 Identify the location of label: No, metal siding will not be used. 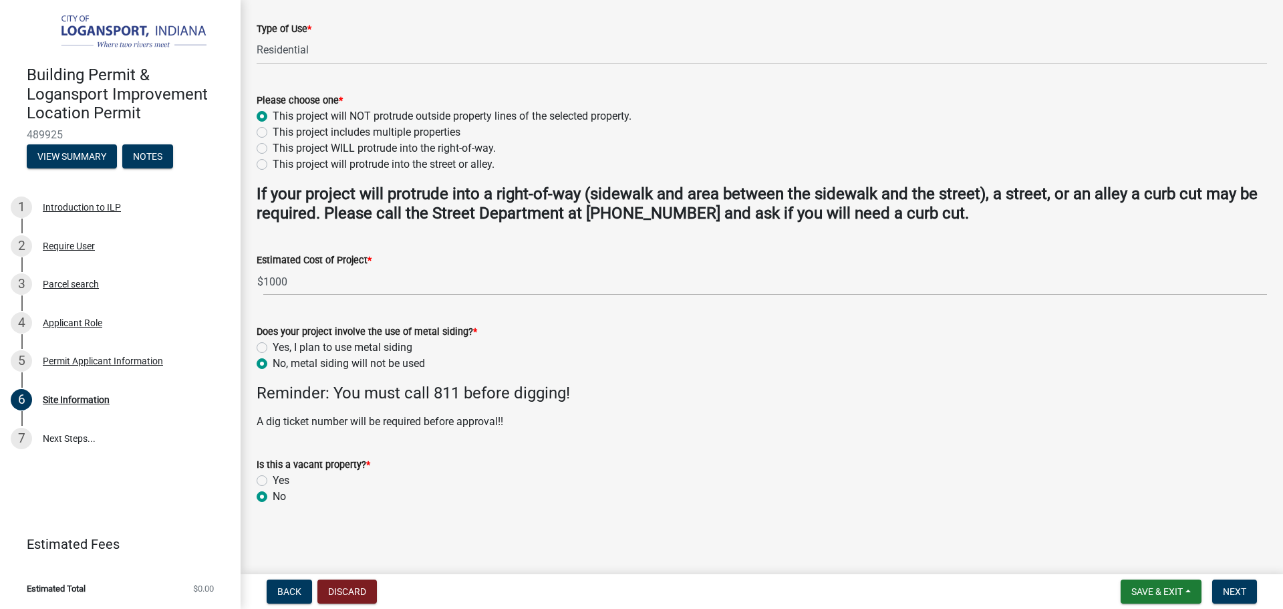
(349, 364).